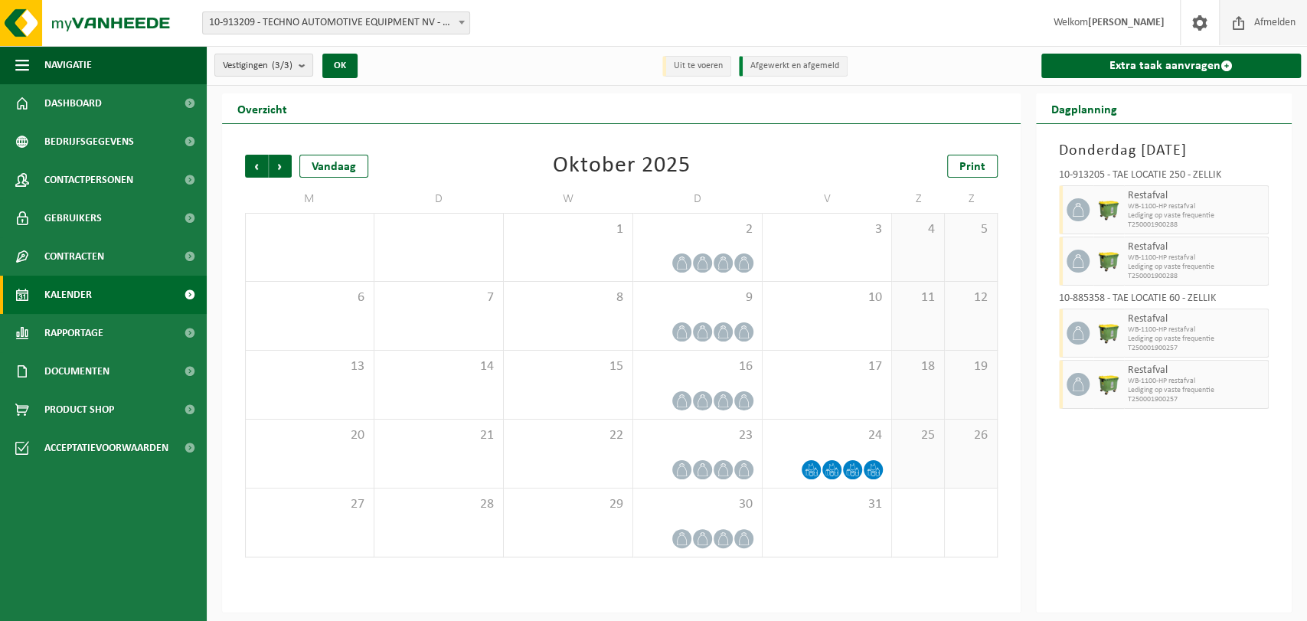 The height and width of the screenshot is (621, 1307). Describe the element at coordinates (568, 230) in the screenshot. I see `span: 1` at that location.